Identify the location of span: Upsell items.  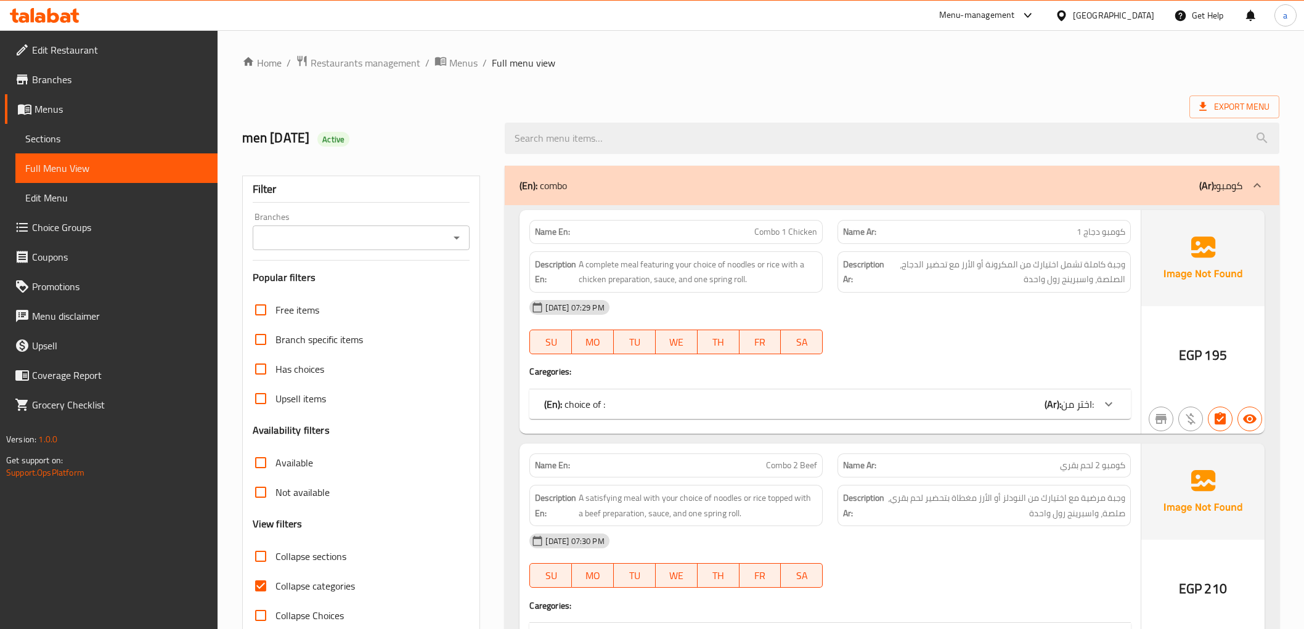
(301, 399).